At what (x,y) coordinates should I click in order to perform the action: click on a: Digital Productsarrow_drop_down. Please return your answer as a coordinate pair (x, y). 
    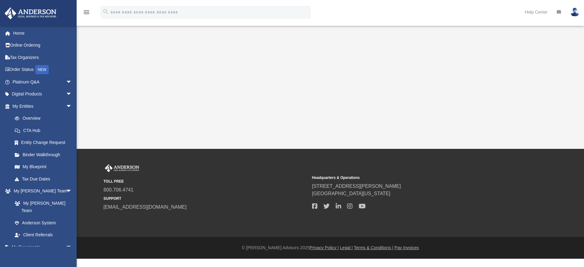
    Looking at the image, I should click on (43, 94).